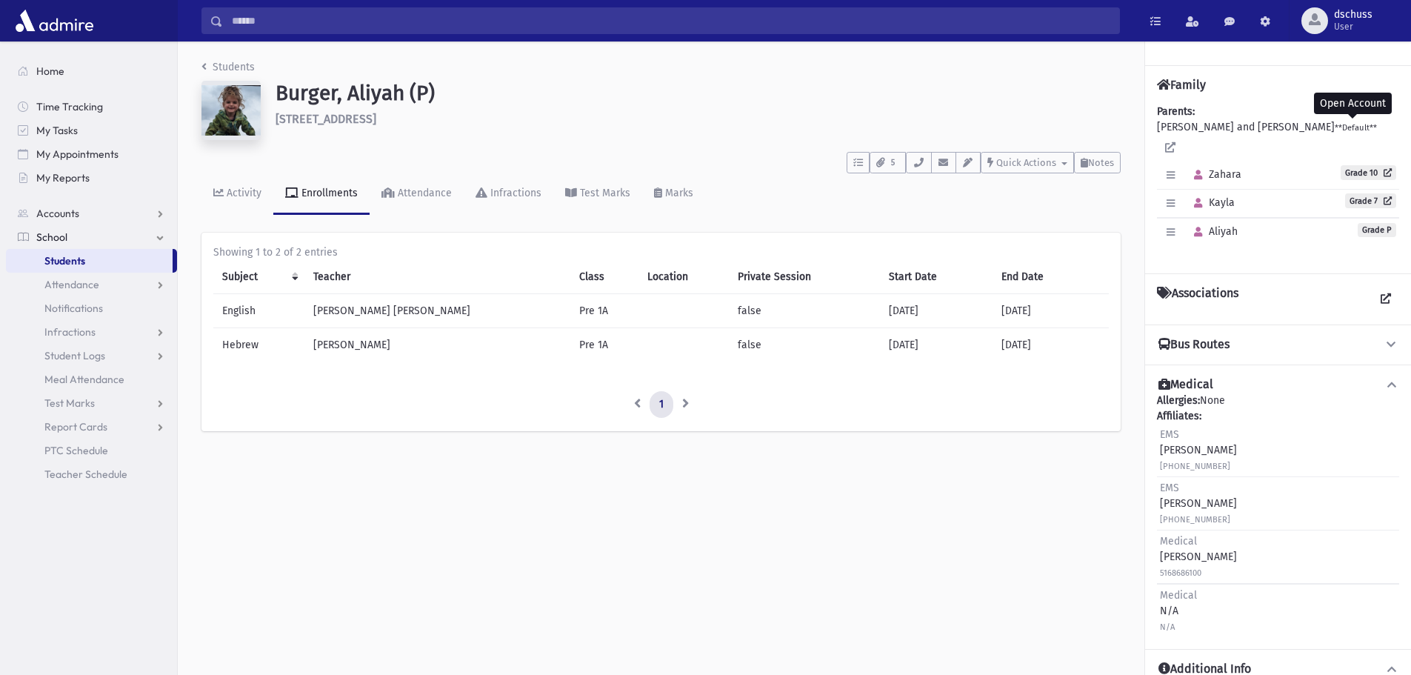  I want to click on a: Grade 7, so click(1370, 201).